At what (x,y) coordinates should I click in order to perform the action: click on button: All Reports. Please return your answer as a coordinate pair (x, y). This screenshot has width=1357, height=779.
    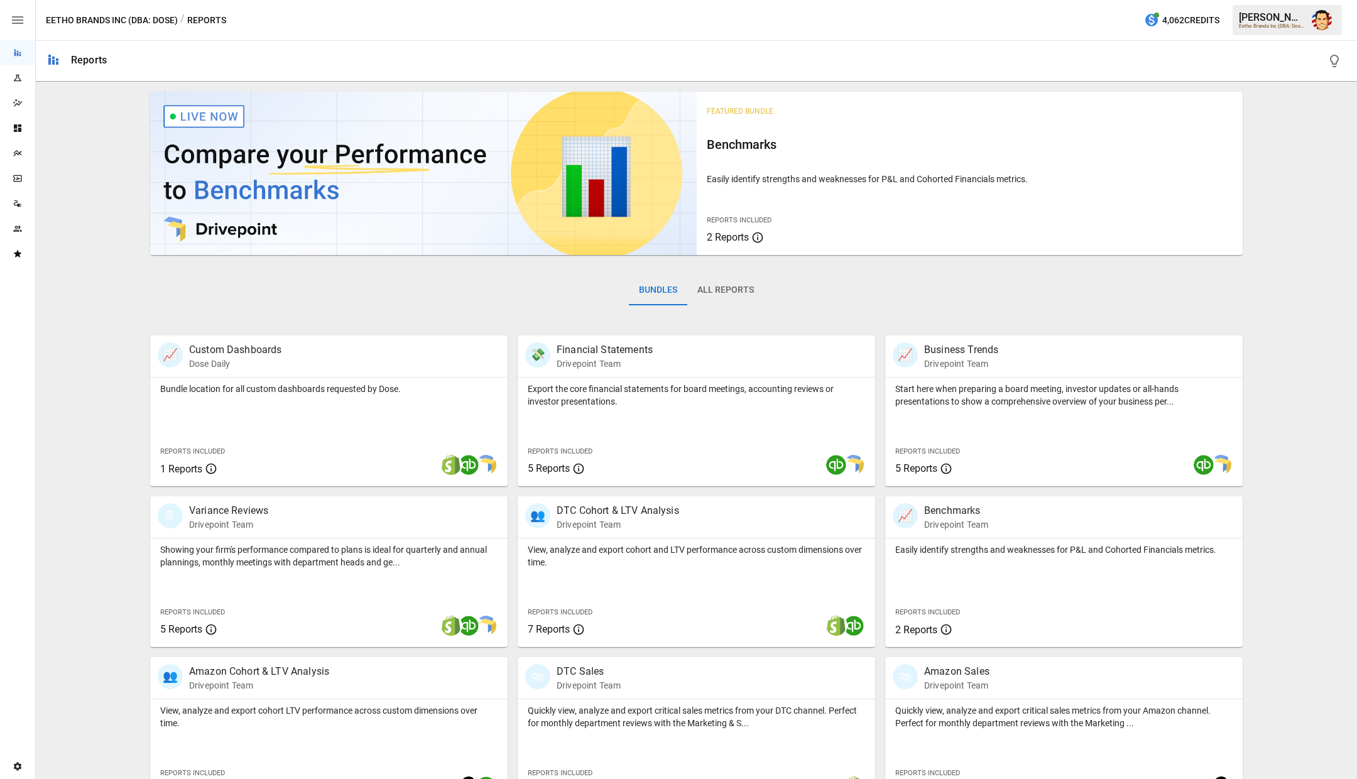
    Looking at the image, I should click on (726, 290).